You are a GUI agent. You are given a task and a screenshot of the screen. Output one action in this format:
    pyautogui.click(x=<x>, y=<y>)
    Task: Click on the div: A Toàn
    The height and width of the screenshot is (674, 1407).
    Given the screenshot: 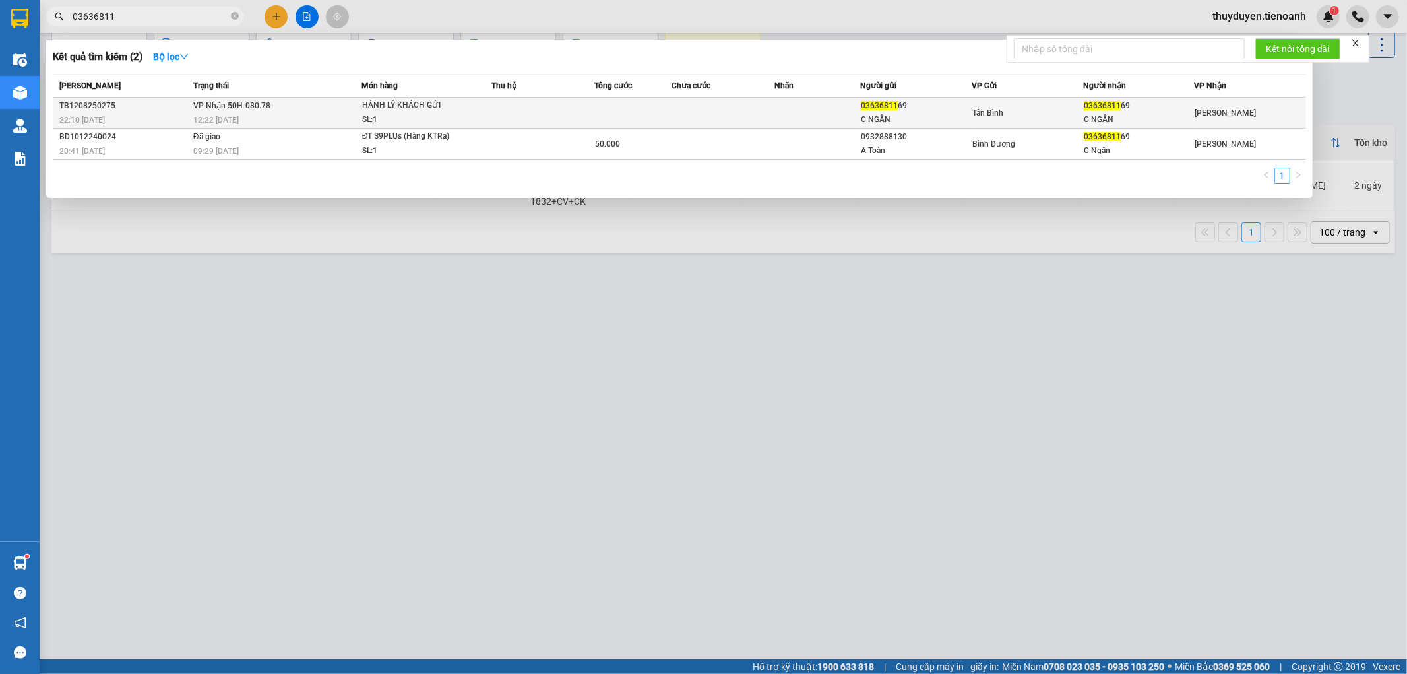 What is the action you would take?
    pyautogui.click(x=916, y=150)
    